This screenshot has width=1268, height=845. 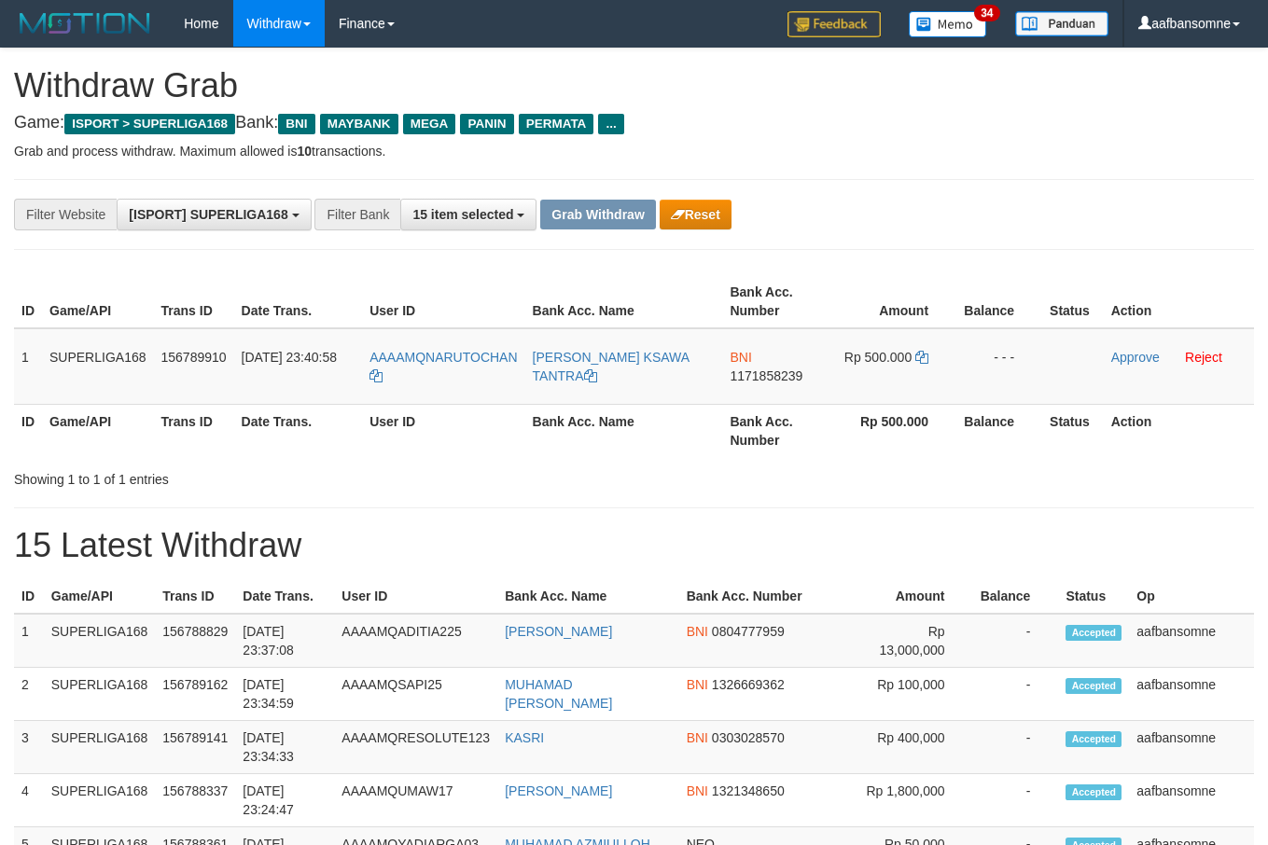 I want to click on td: Rp 100,000, so click(x=914, y=694).